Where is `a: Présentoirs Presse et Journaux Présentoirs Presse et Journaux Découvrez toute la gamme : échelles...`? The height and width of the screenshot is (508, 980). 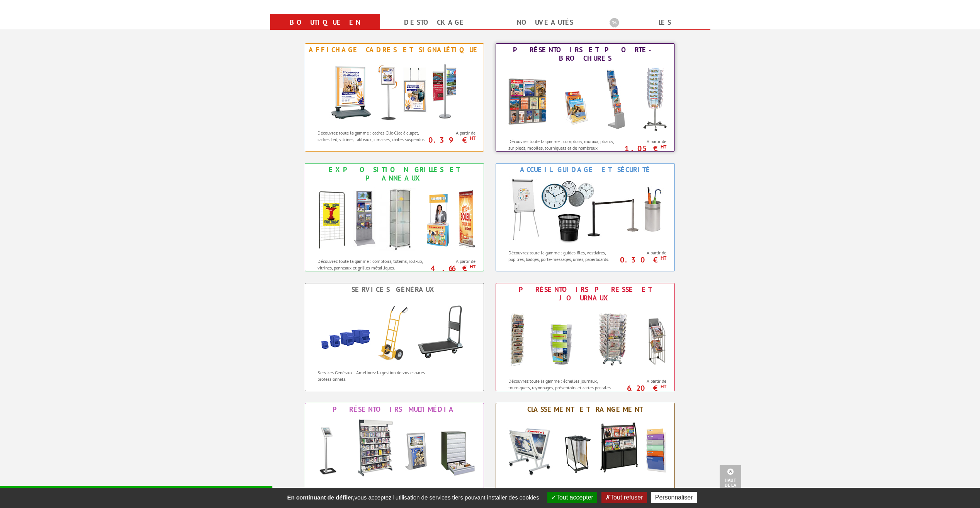 a: Présentoirs Presse et Journaux Présentoirs Presse et Journaux Découvrez toute la gamme : échelles... is located at coordinates (585, 337).